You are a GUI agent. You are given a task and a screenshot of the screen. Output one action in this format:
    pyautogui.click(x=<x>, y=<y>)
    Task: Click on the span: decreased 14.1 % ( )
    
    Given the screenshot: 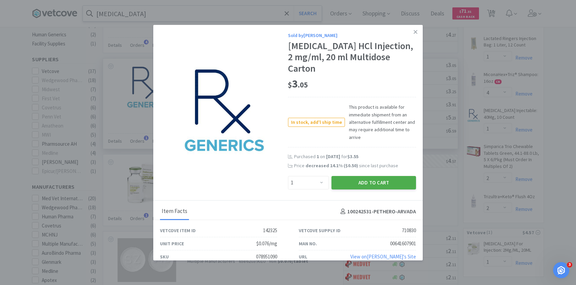 What is the action you would take?
    pyautogui.click(x=332, y=166)
    